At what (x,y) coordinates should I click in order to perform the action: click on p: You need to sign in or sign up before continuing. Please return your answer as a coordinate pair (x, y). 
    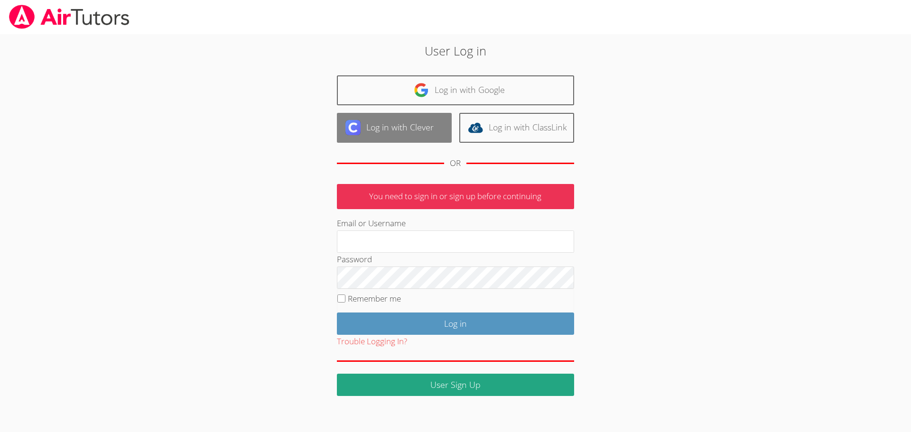
    Looking at the image, I should click on (456, 197).